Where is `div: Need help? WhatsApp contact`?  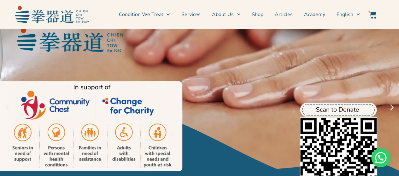
div: Need help? WhatsApp contact is located at coordinates (381, 158).